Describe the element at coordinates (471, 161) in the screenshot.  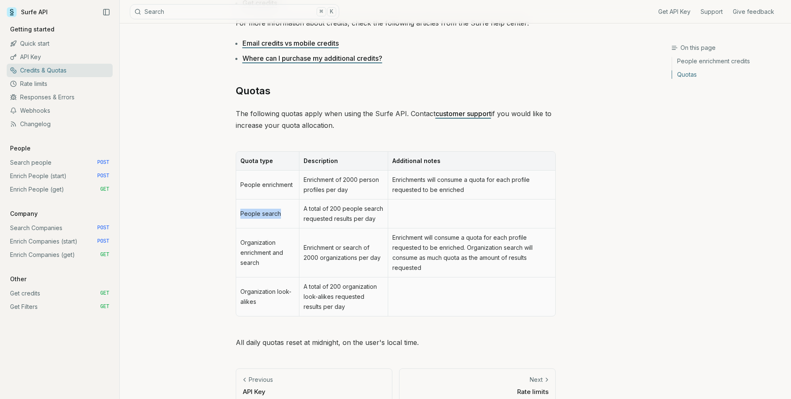
I see `th: Additional notes` at that location.